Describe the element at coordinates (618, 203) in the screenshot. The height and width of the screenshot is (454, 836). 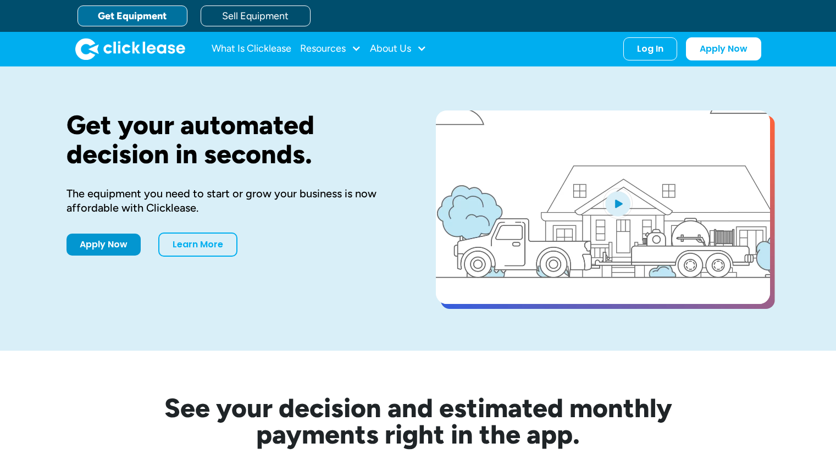
I see `img: Blue play button logo on a light blue circular background` at that location.